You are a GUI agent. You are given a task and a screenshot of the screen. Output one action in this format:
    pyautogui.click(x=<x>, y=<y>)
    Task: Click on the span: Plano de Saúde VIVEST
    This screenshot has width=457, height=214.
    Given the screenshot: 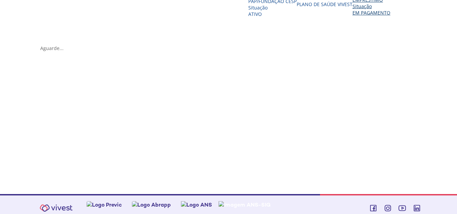 What is the action you would take?
    pyautogui.click(x=325, y=4)
    